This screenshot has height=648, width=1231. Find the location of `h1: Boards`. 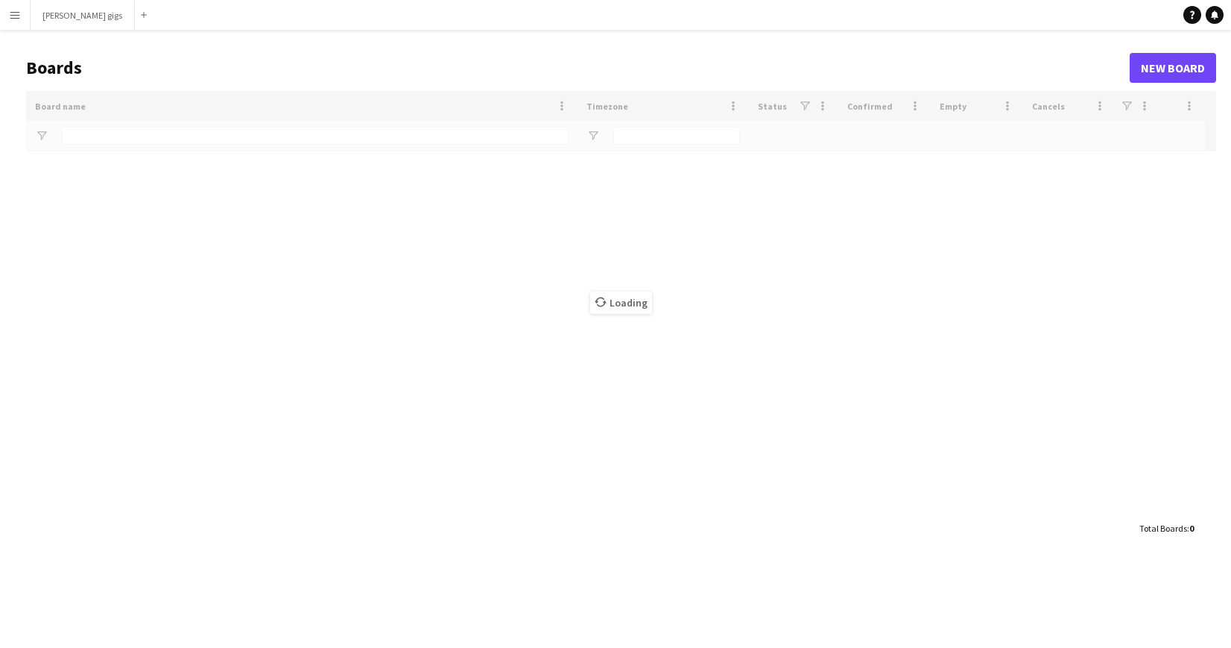

h1: Boards is located at coordinates (578, 68).